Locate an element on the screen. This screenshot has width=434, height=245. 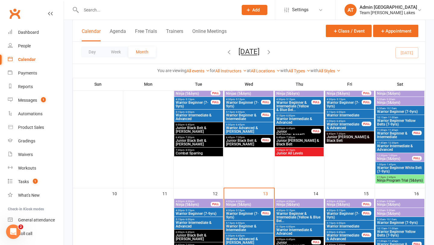
strong: for is located at coordinates (213, 71).